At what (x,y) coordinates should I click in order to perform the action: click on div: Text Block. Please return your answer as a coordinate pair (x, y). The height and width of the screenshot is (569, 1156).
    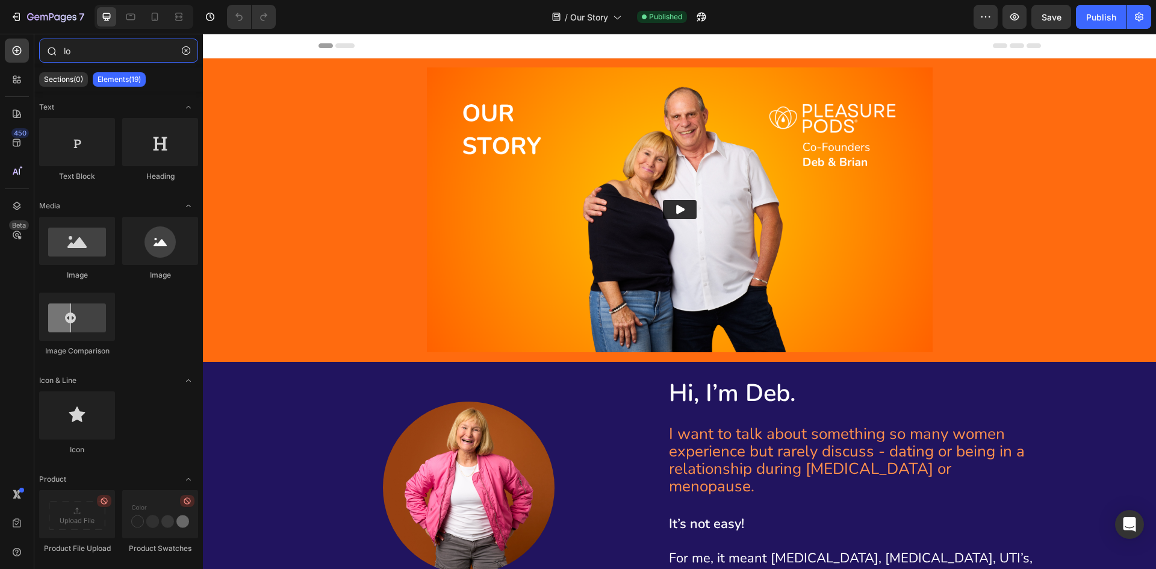
    Looking at the image, I should click on (77, 176).